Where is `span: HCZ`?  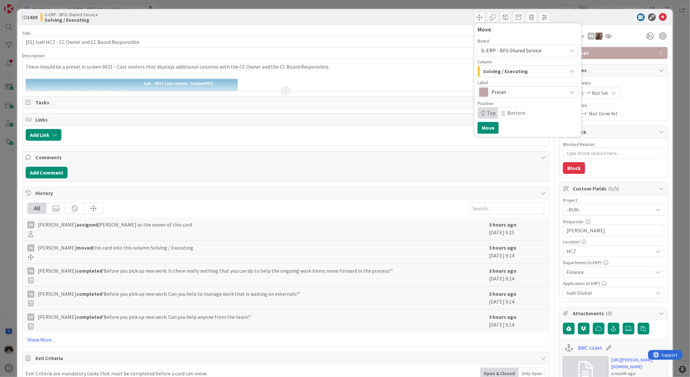 span: HCZ is located at coordinates (610, 251).